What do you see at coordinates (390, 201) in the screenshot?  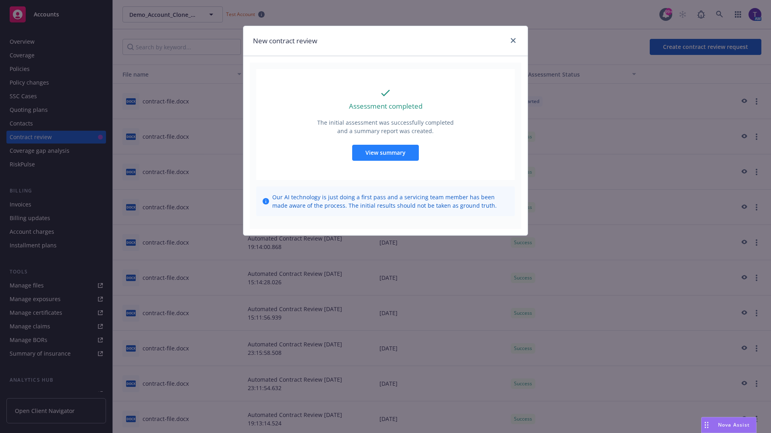 I see `span: Our AI technology is just doing a first pass and a servicing team member has been made aware of t...` at bounding box center [390, 201].